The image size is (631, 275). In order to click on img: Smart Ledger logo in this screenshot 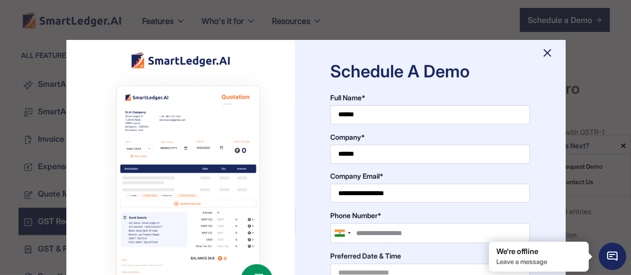, I will do `click(181, 65)`.